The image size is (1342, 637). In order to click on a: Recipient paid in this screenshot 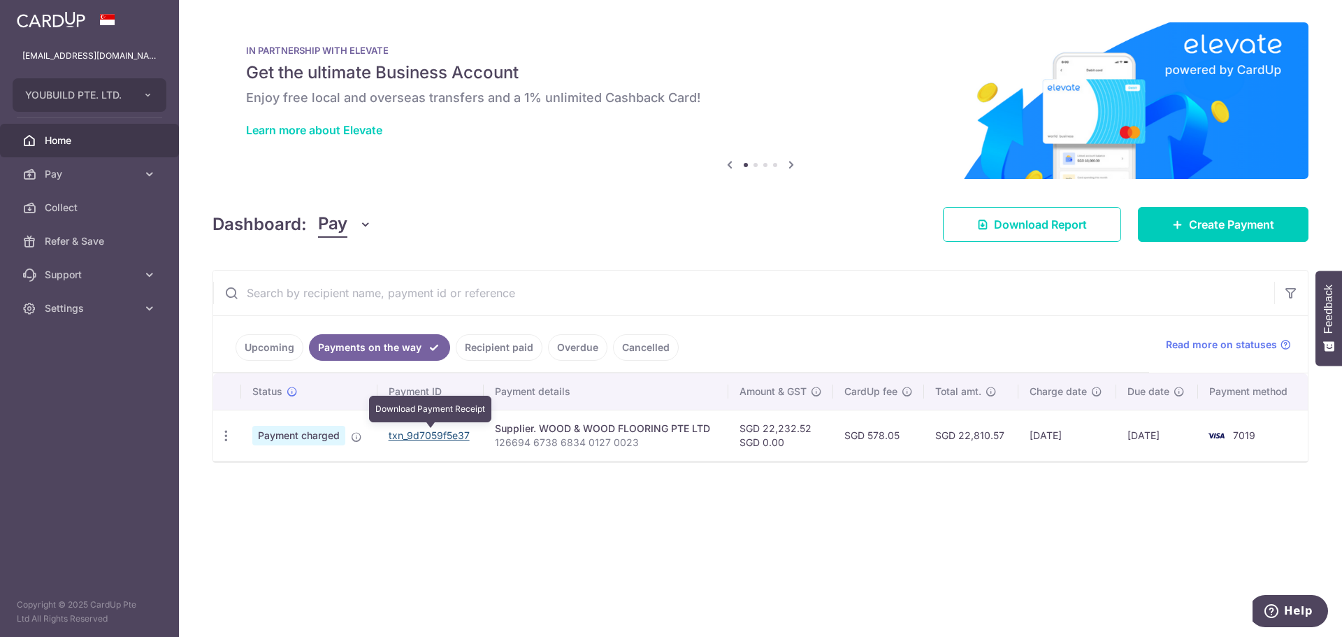, I will do `click(499, 347)`.